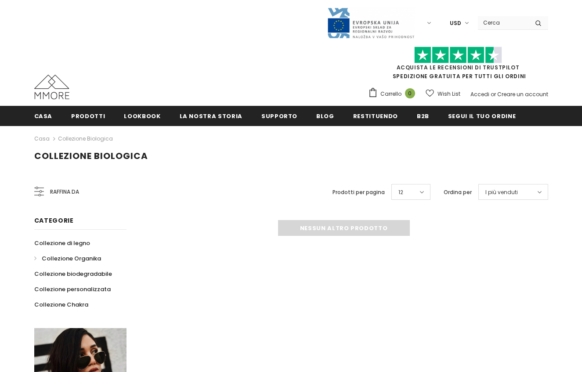 The height and width of the screenshot is (372, 582). Describe the element at coordinates (358, 192) in the screenshot. I see `label: Prodotti per pagina` at that location.